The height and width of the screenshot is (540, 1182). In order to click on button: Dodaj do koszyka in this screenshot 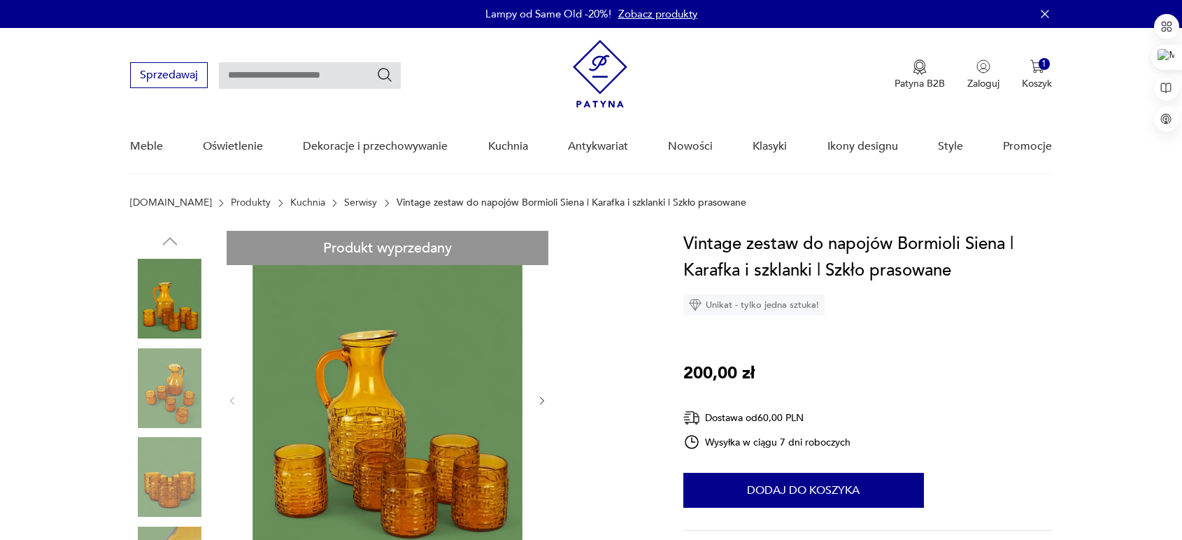, I will do `click(804, 490)`.